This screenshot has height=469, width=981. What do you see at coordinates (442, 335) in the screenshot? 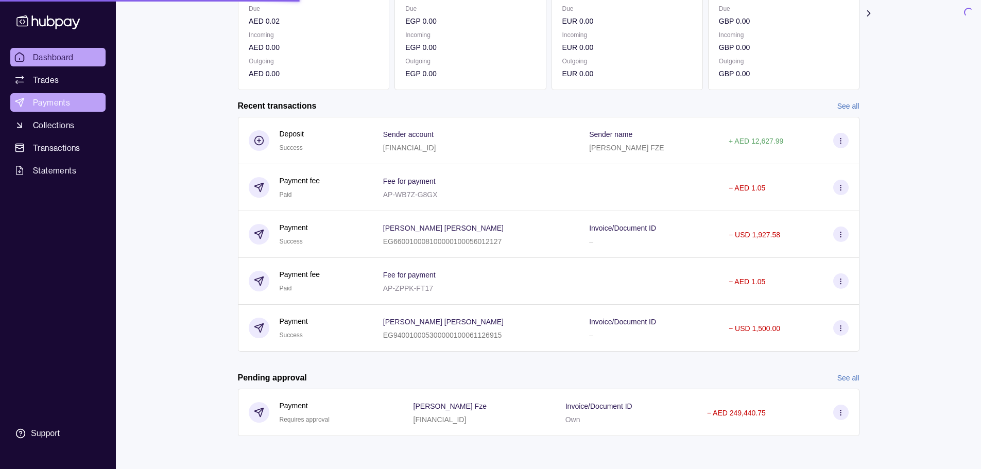
I see `p: EG940010005300000100061126915` at bounding box center [442, 335].